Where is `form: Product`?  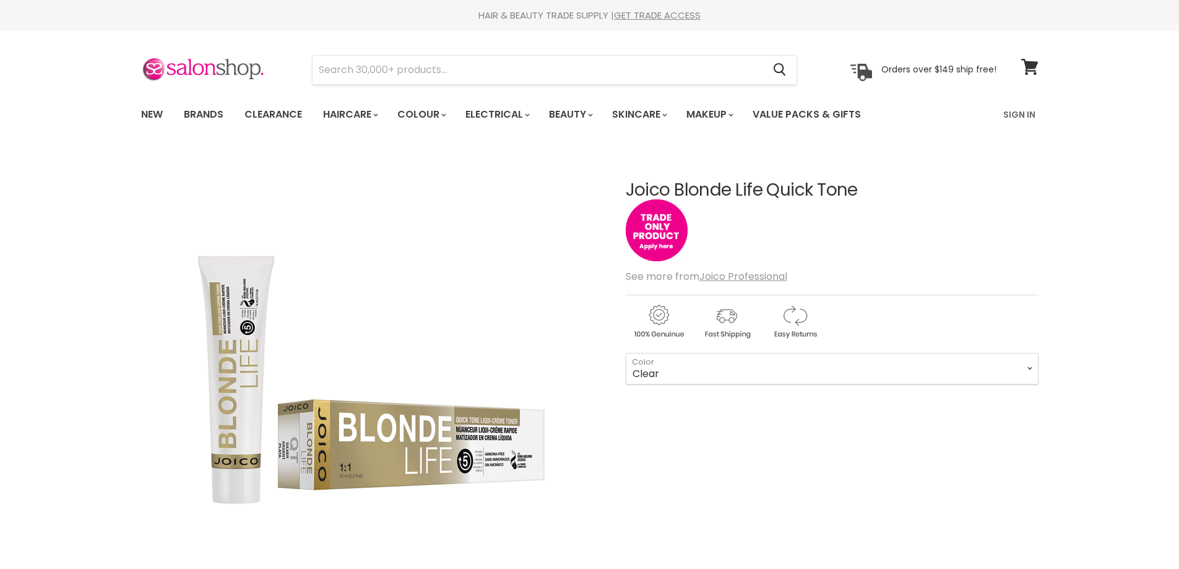
form: Product is located at coordinates (555, 70).